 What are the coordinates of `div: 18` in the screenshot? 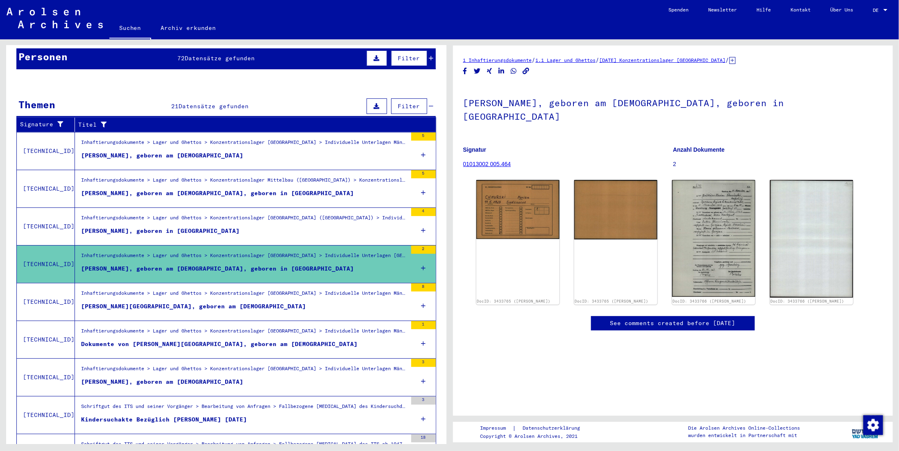 It's located at (424, 438).